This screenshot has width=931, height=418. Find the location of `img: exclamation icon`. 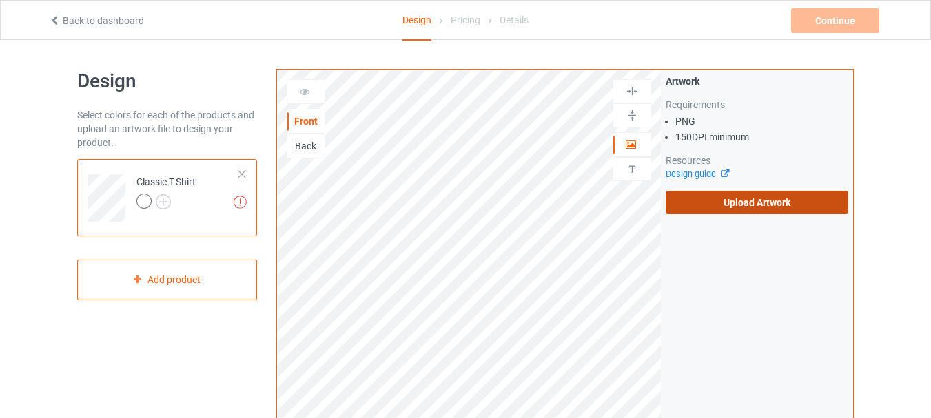

img: exclamation icon is located at coordinates (240, 202).